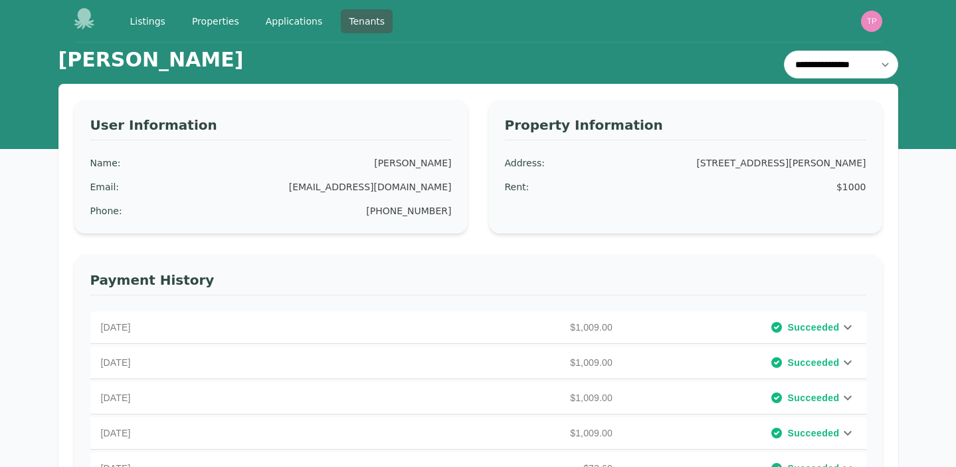  What do you see at coordinates (517, 187) in the screenshot?
I see `div: Rent :` at bounding box center [517, 187].